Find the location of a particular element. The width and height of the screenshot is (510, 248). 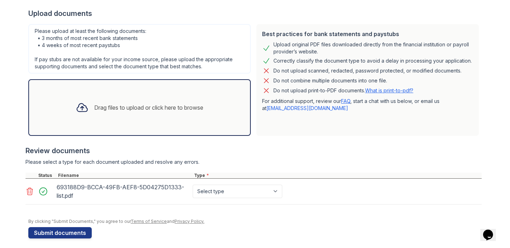

div: Do not combine multiple documents into one file. is located at coordinates (330, 81).